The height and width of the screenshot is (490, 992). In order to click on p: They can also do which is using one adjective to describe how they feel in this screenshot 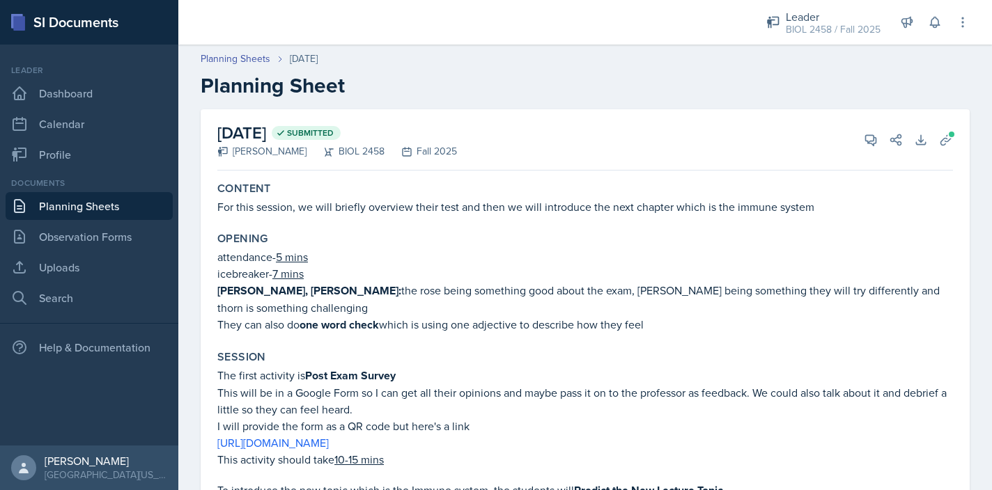, I will do `click(585, 325)`.